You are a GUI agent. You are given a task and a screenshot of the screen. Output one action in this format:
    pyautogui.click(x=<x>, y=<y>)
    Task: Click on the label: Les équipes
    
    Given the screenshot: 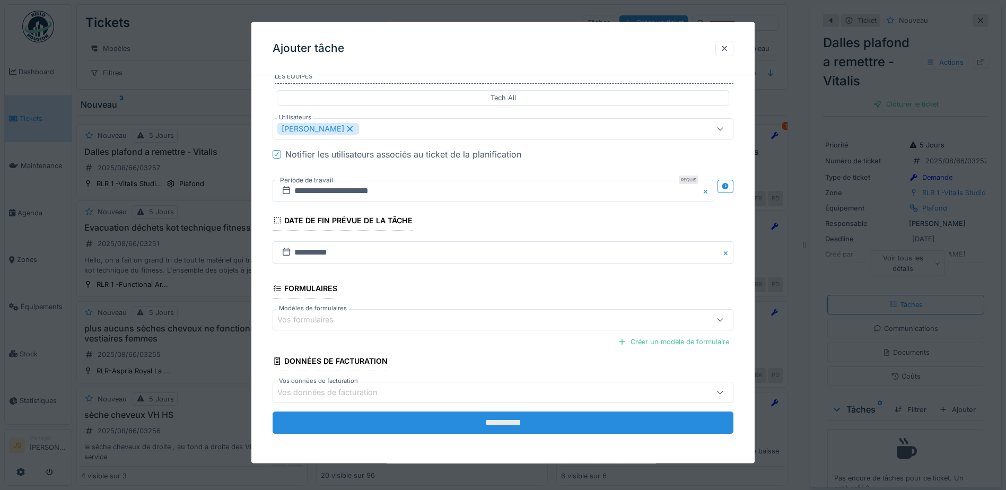 What is the action you would take?
    pyautogui.click(x=504, y=77)
    